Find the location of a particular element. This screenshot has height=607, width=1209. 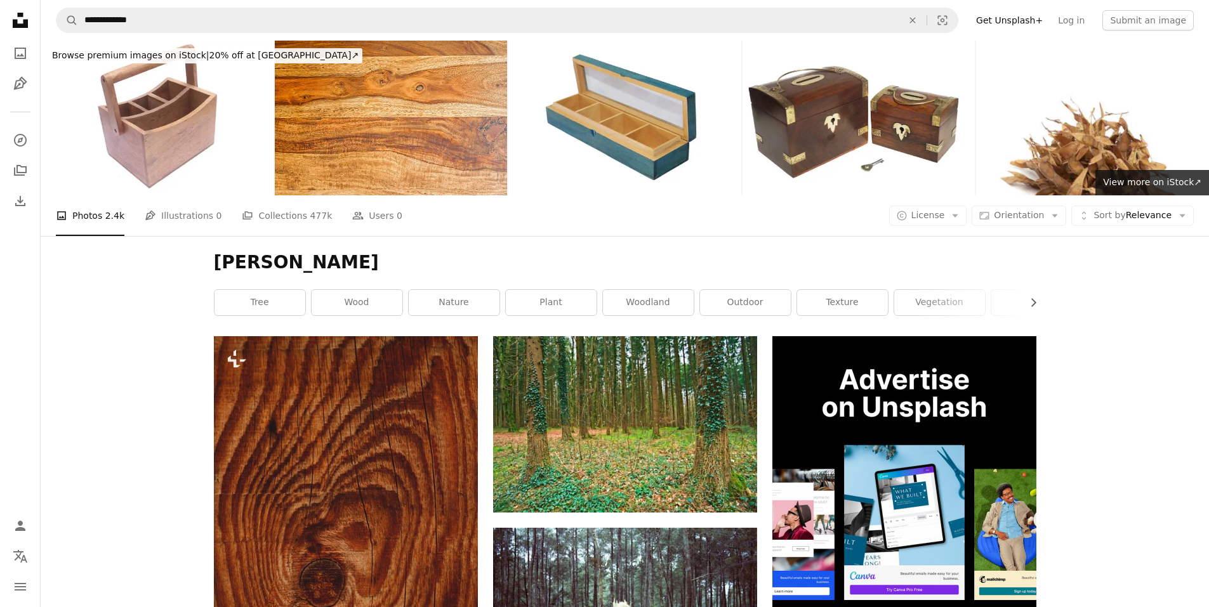

button: scroll list to the right is located at coordinates (1029, 303).